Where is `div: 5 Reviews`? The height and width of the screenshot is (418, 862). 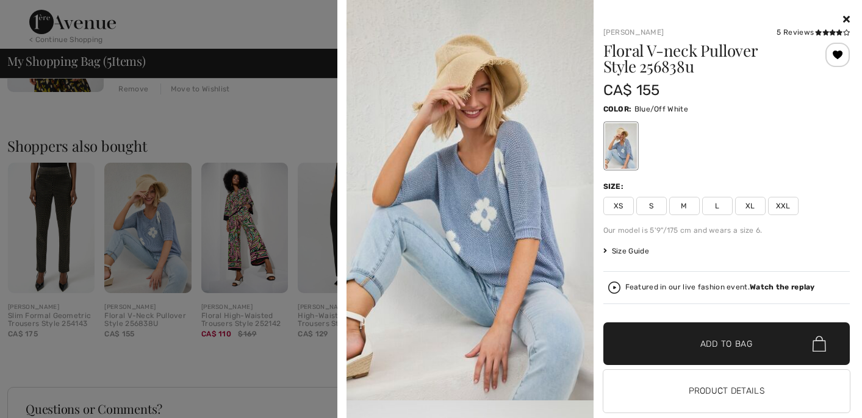 div: 5 Reviews is located at coordinates (813, 32).